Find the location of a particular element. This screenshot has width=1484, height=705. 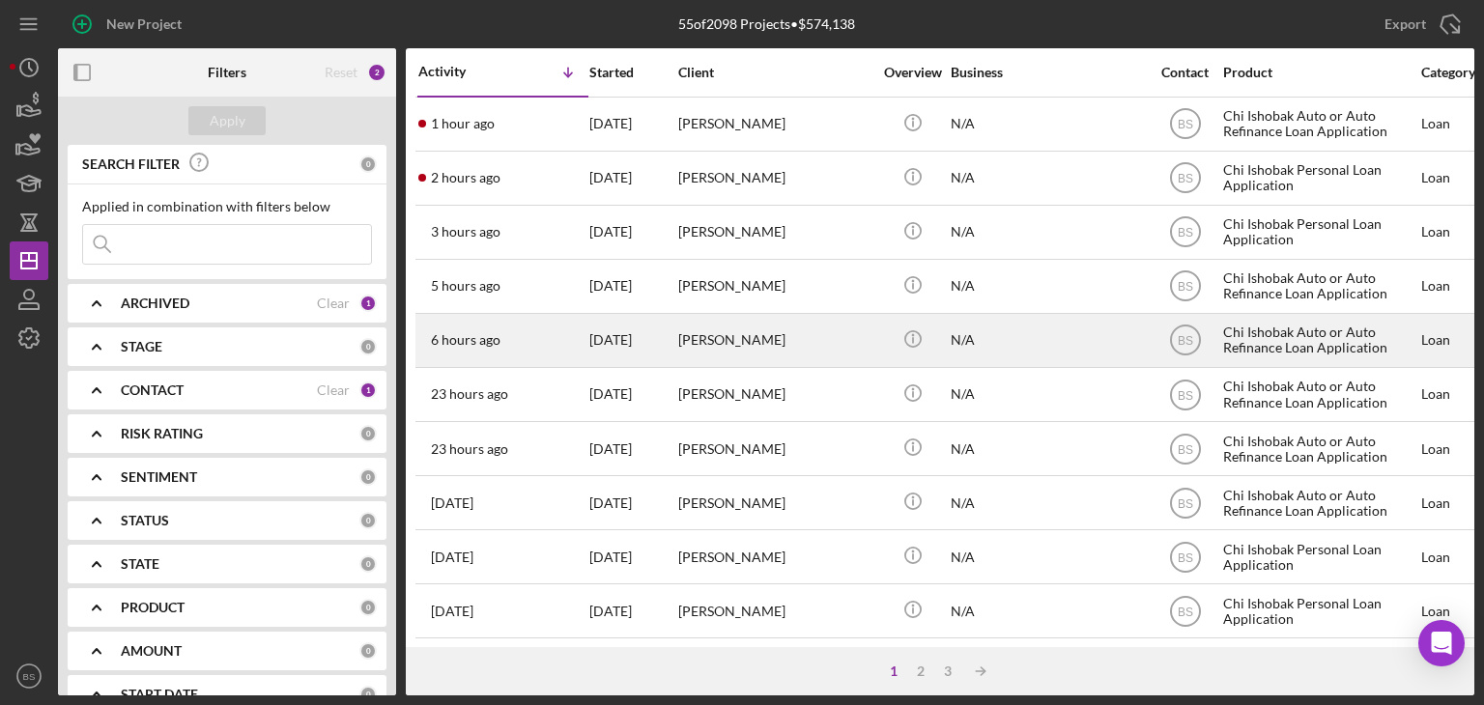

time: 2025-08-28 21:15 is located at coordinates (469, 449).